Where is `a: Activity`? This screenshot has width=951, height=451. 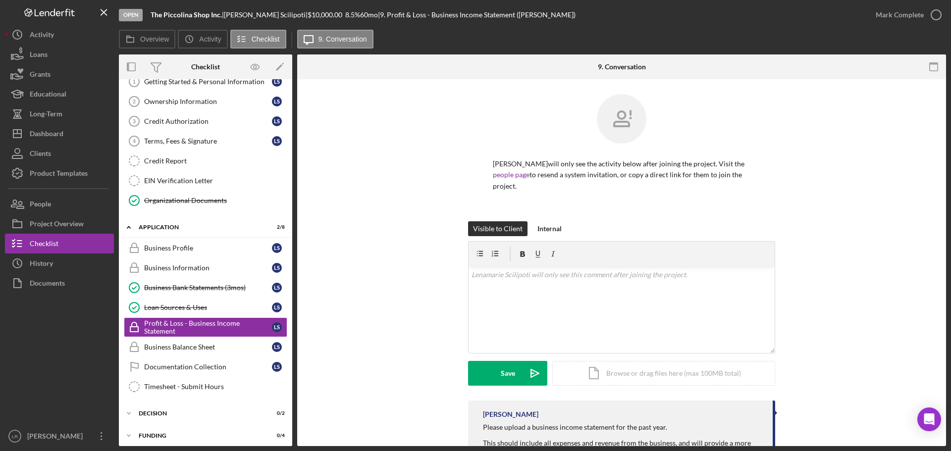 a: Activity is located at coordinates (59, 35).